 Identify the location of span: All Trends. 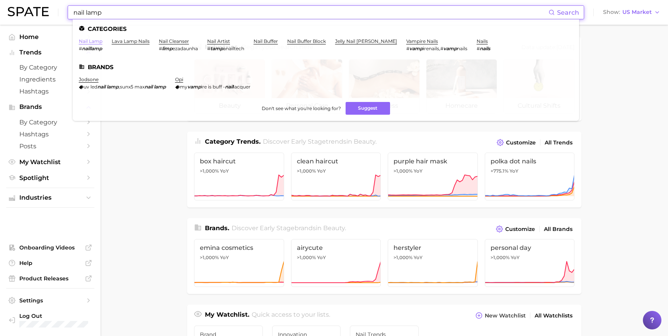
(559, 143).